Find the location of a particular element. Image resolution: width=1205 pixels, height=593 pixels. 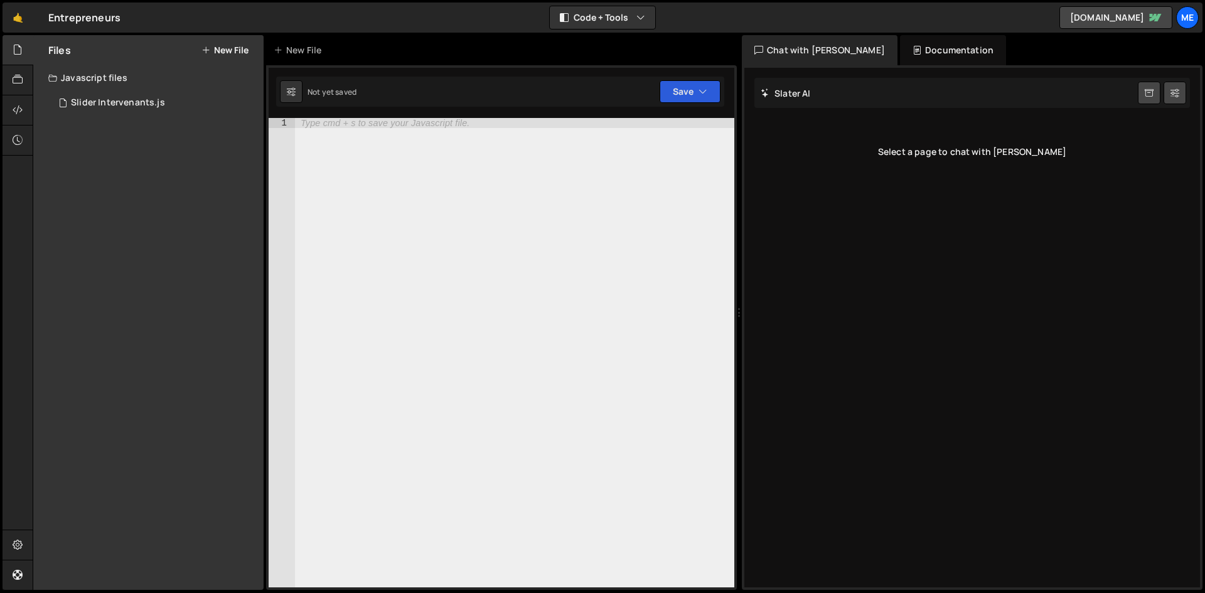

div: Me is located at coordinates (1188, 18).